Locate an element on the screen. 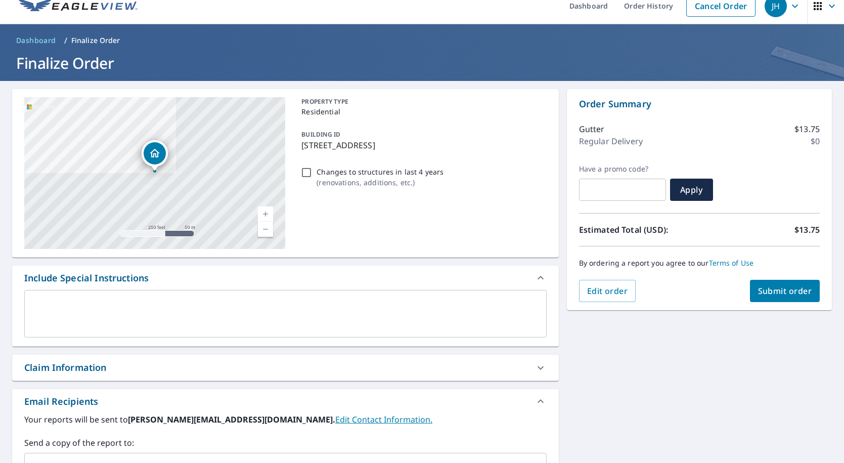 Image resolution: width=844 pixels, height=463 pixels. p: ( renovations, additions, etc. ) is located at coordinates (380, 182).